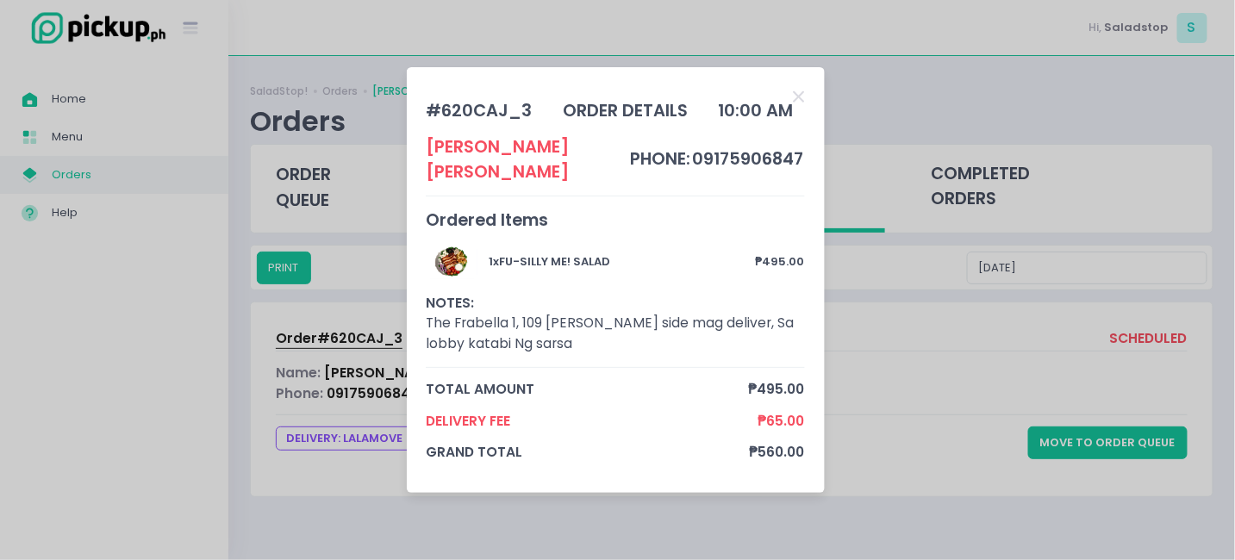 The width and height of the screenshot is (1235, 560). What do you see at coordinates (748, 159) in the screenshot?
I see `span: 09175906847` at bounding box center [748, 159].